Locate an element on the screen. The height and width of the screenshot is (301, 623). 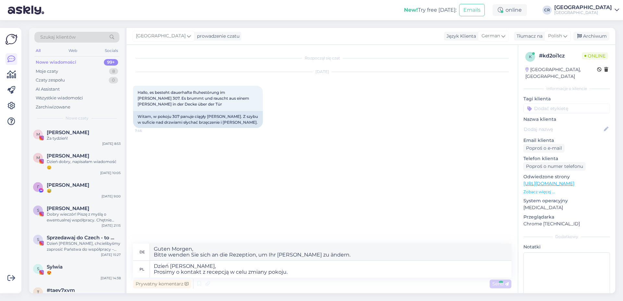
input: Dodaj nazwę is located at coordinates (563, 129).